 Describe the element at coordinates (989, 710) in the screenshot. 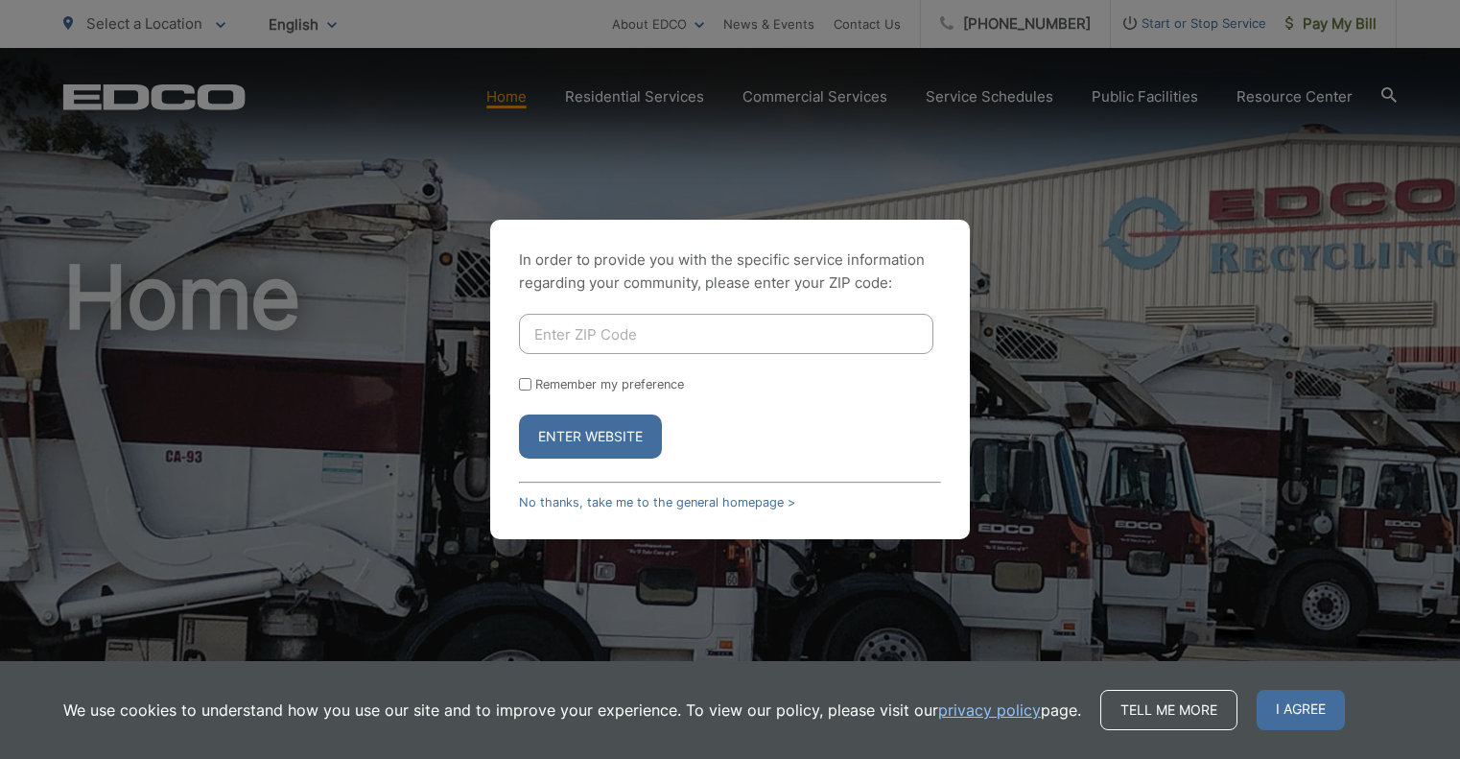

I see `a: privacy policy` at that location.